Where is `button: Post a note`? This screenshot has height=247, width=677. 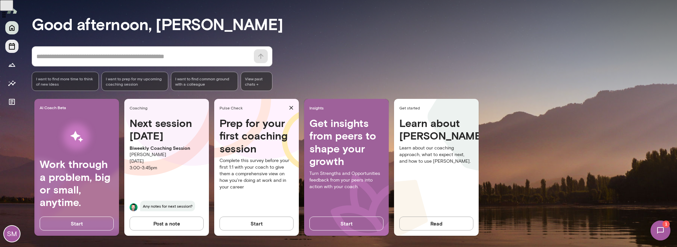 button: Post a note is located at coordinates (167, 223).